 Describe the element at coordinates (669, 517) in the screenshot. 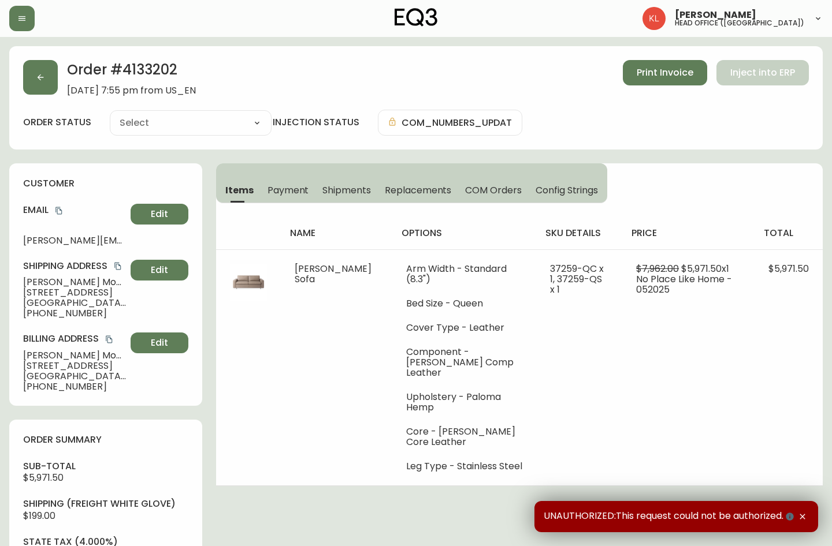

I see `span: UNAUTHORIZED:This request could not be authorized.` at that location.